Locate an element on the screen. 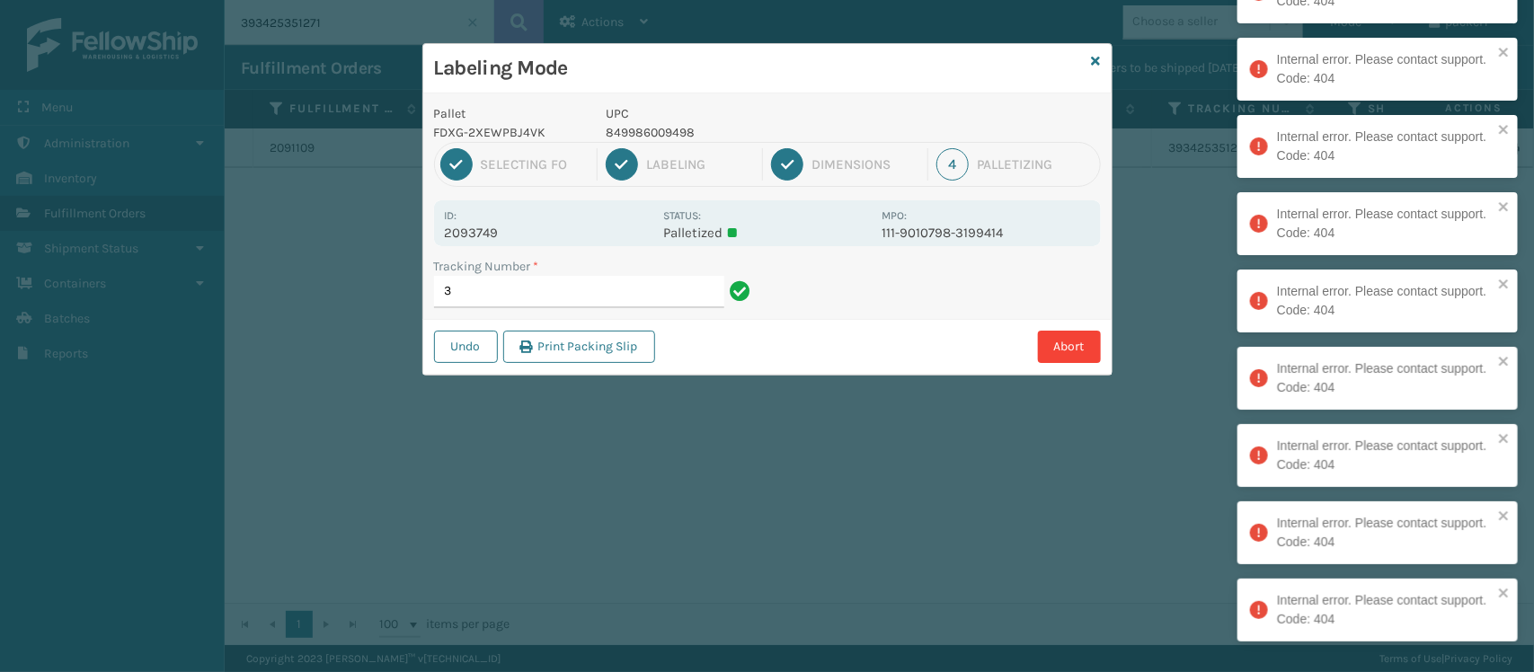 This screenshot has width=1534, height=672. p: 2093749 is located at coordinates (548, 233).